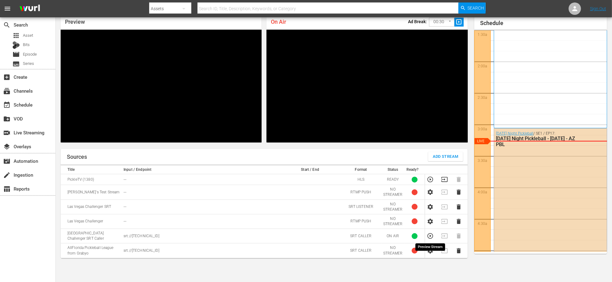 Image resolution: width=612 pixels, height=282 pixels. Describe the element at coordinates (430, 251) in the screenshot. I see `button: Configure` at that location.